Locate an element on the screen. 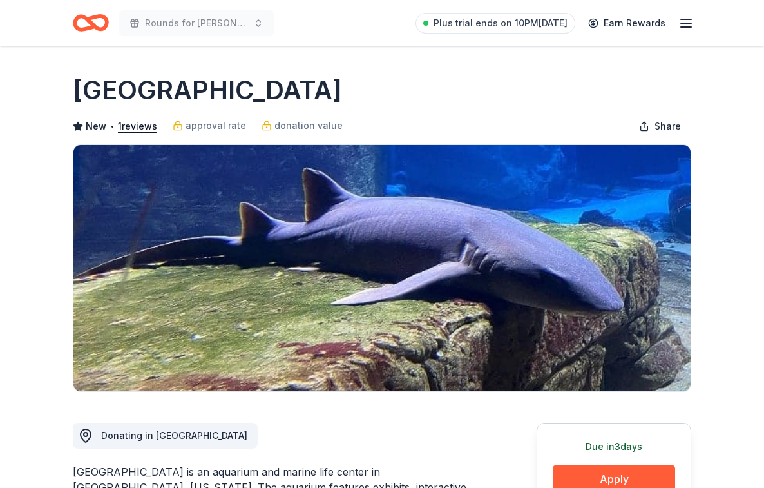 The width and height of the screenshot is (764, 488). span: donation value is located at coordinates (309, 126).